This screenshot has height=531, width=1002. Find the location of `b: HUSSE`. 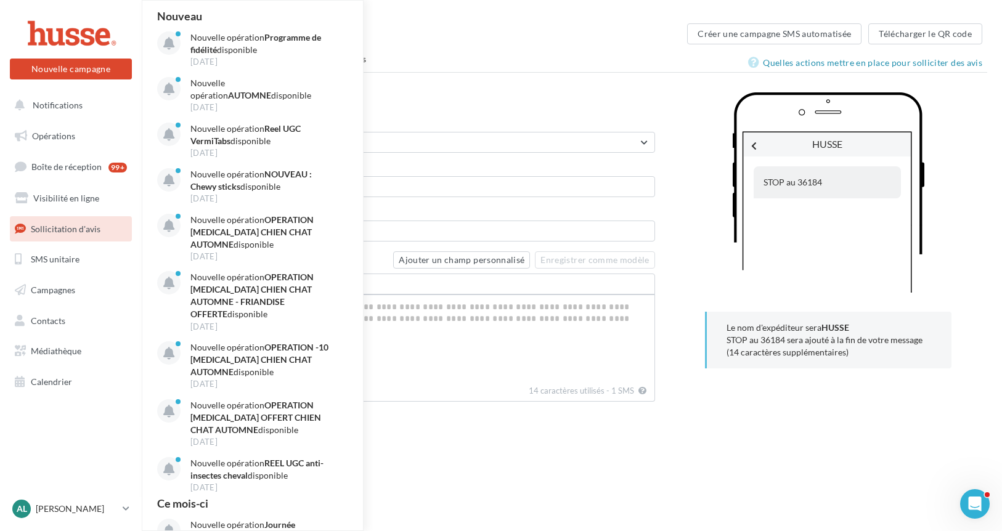

b: HUSSE is located at coordinates (835, 327).